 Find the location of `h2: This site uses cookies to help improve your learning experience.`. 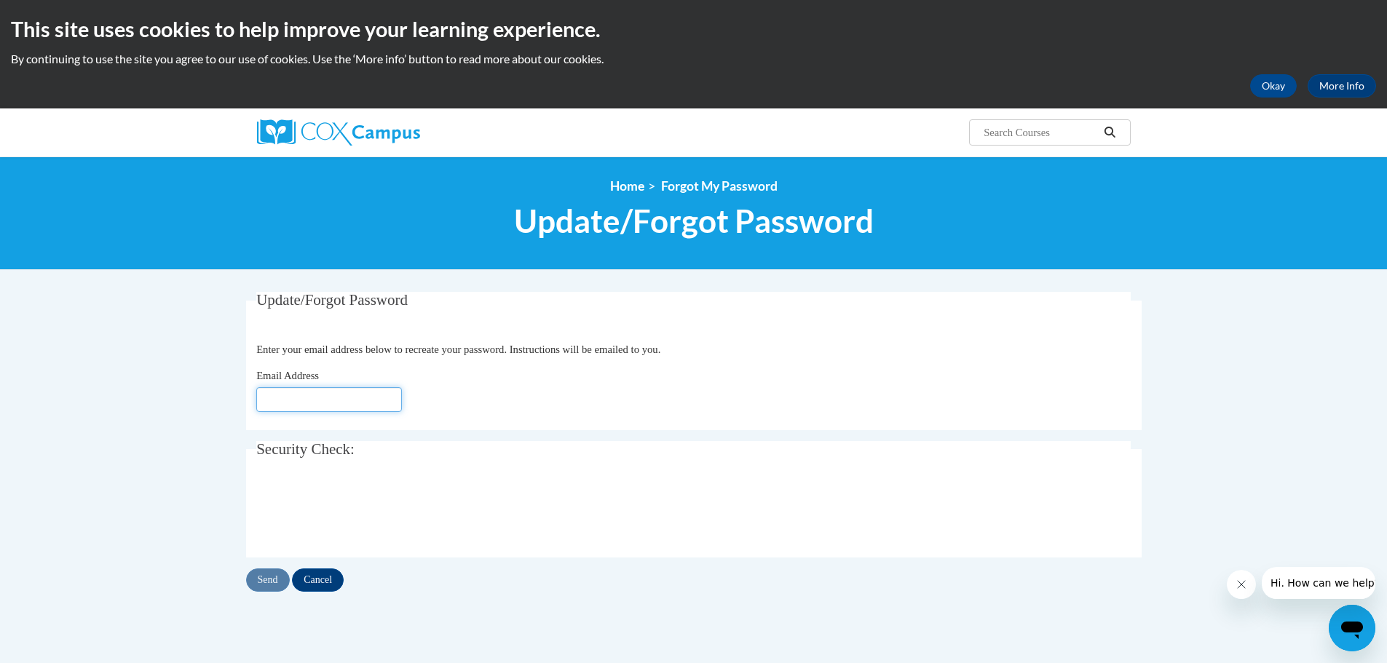

h2: This site uses cookies to help improve your learning experience. is located at coordinates (693, 29).